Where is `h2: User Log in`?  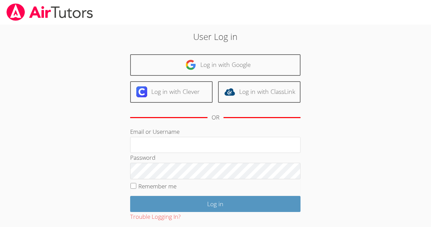 h2: User Log in is located at coordinates (216, 36).